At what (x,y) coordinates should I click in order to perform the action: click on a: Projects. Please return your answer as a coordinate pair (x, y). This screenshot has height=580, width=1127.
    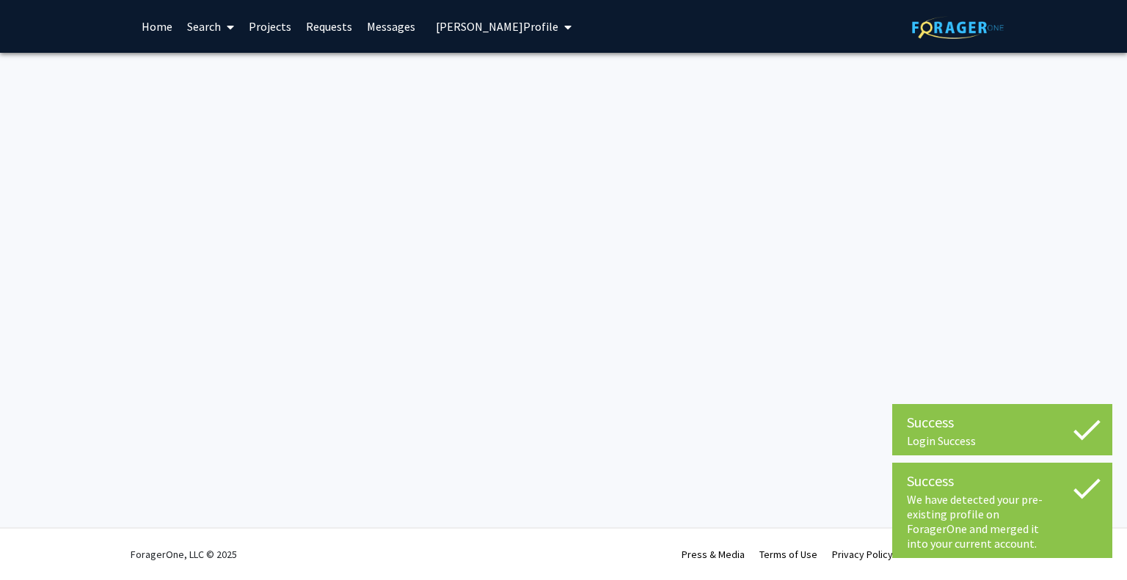
    Looking at the image, I should click on (270, 26).